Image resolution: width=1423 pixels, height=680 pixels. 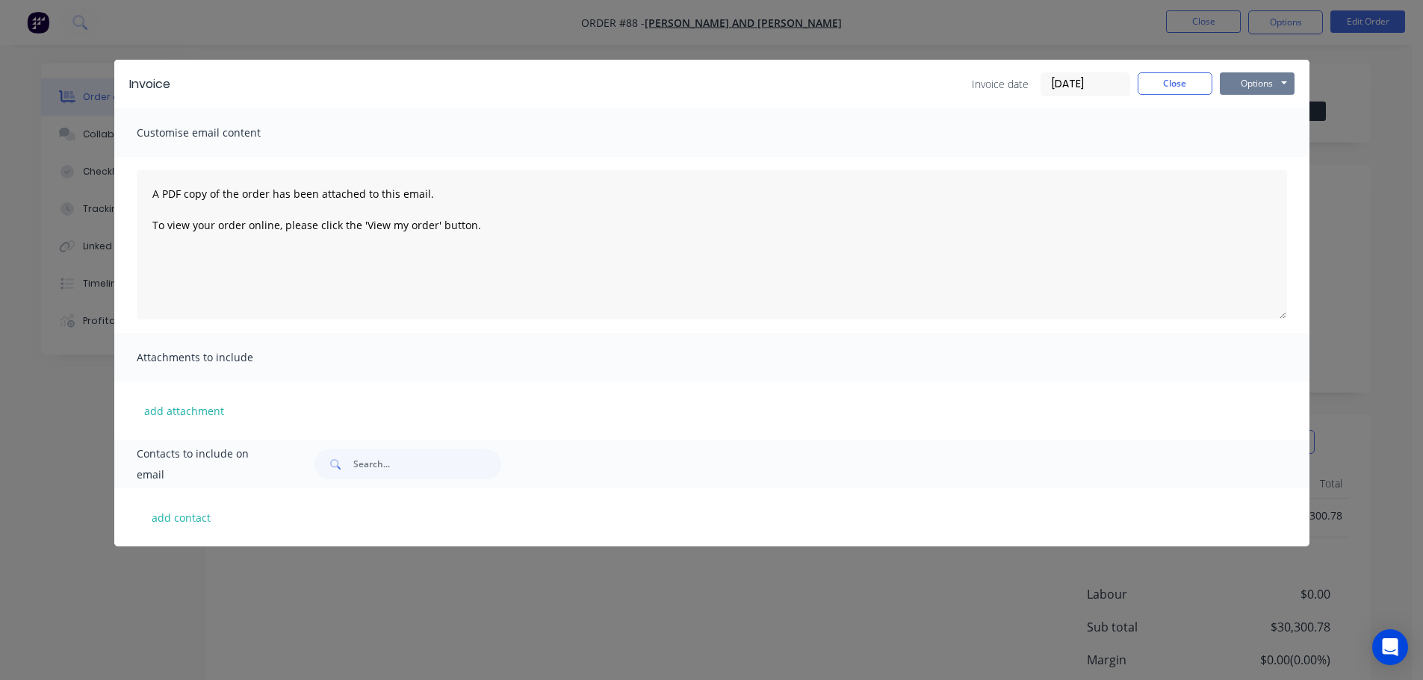 What do you see at coordinates (219, 358) in the screenshot?
I see `span: Attachments to include` at bounding box center [219, 358].